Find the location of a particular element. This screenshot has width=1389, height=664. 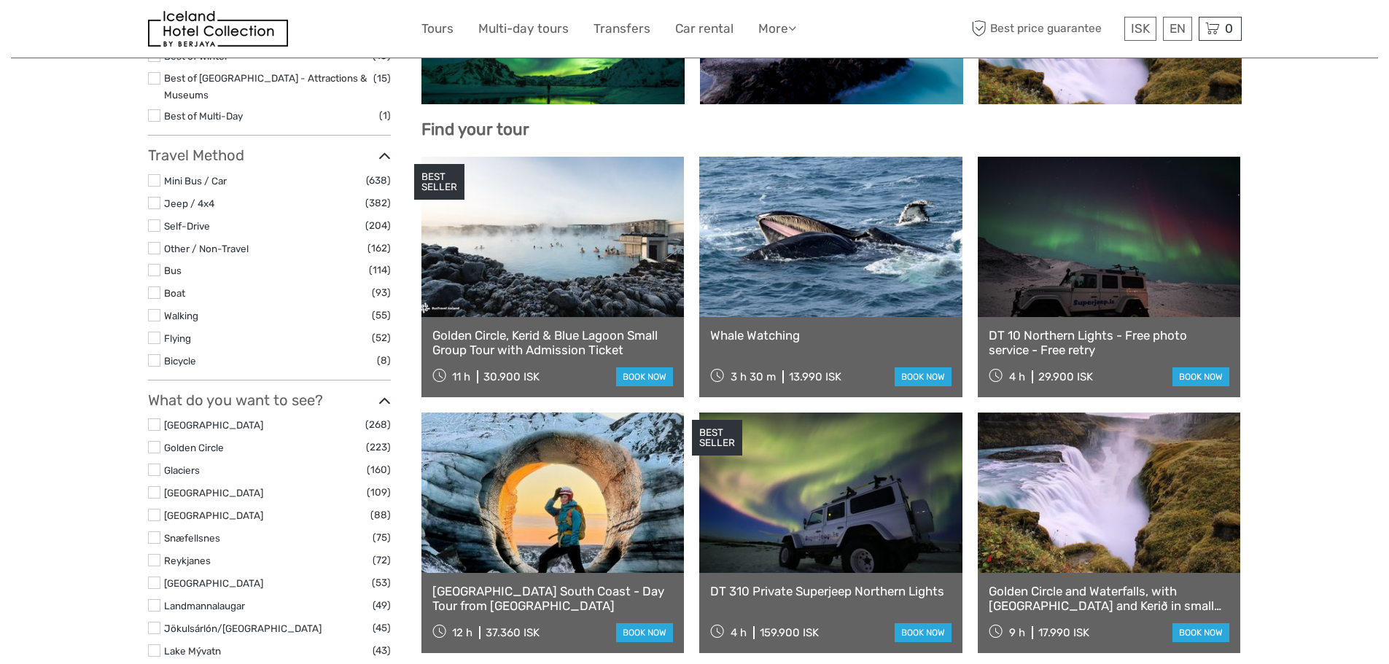

span: 0 is located at coordinates (1229, 28).